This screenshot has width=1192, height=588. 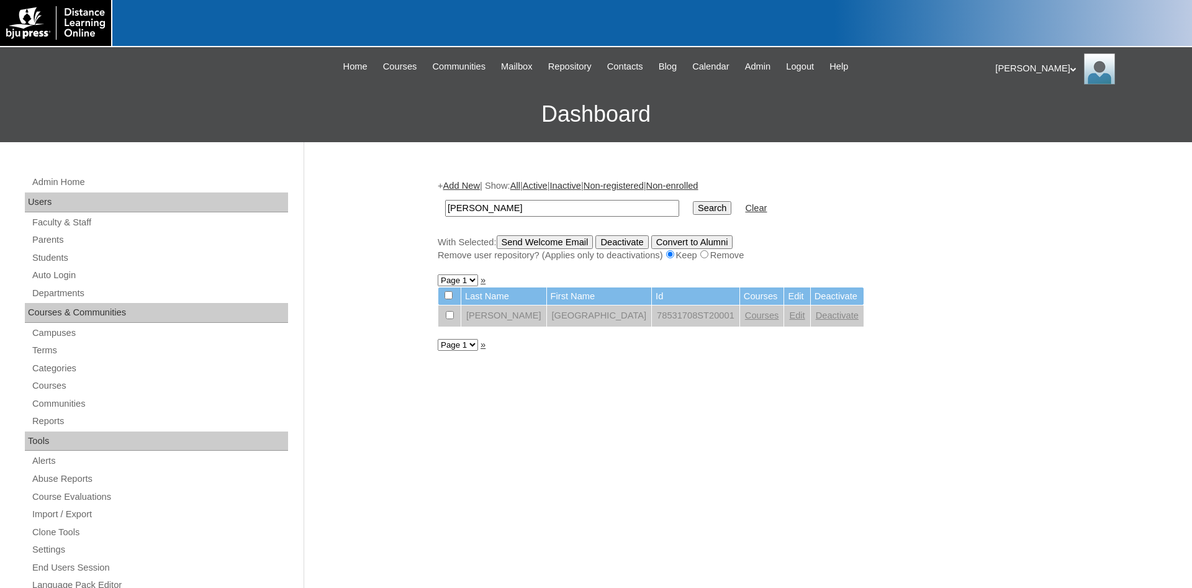 I want to click on a: Help, so click(x=839, y=66).